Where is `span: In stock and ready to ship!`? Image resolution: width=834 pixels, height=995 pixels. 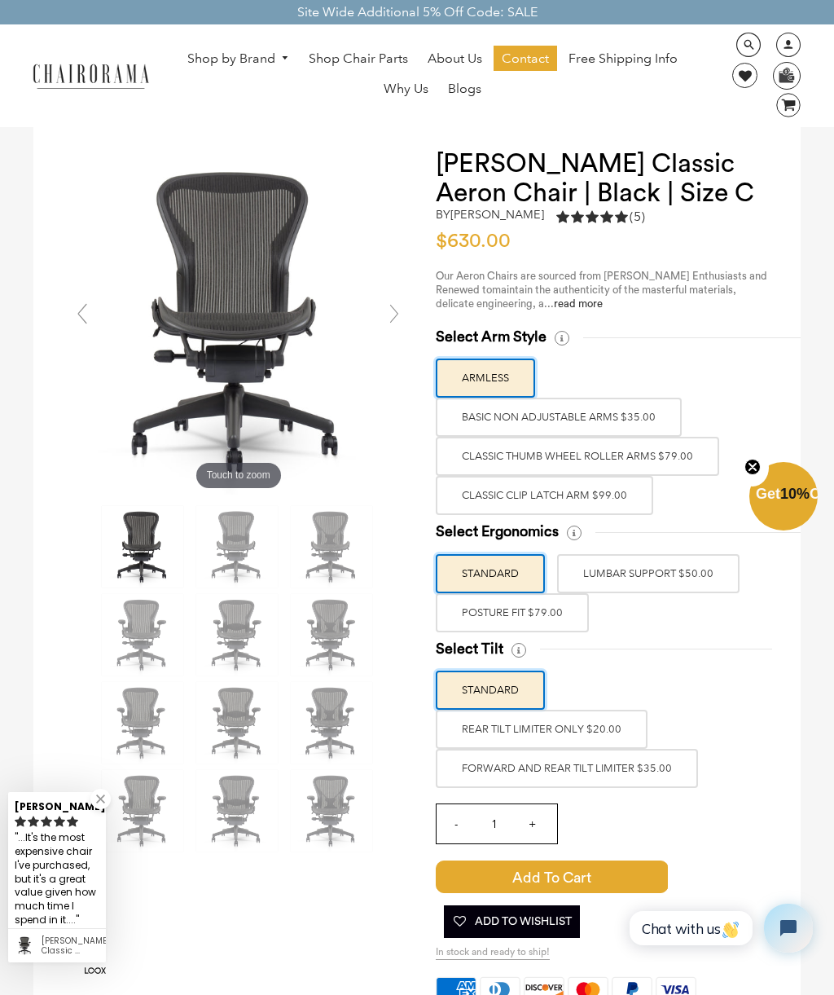 span: In stock and ready to ship! is located at coordinates (493, 953).